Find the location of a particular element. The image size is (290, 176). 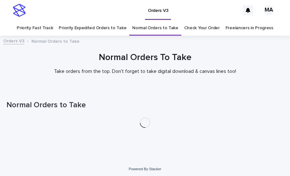

a: Normal Orders to Take is located at coordinates (155, 28).